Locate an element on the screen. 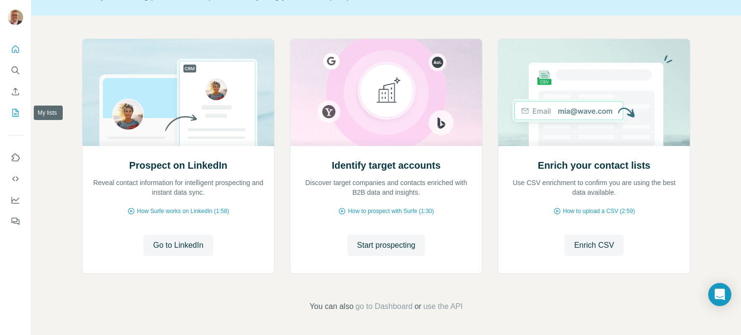  span: go to Dashboard is located at coordinates (384, 307).